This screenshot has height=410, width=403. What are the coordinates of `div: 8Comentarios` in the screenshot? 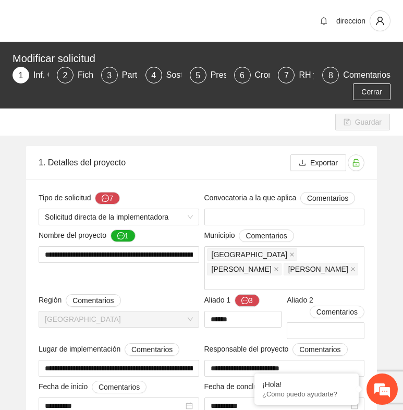 It's located at (356, 75).